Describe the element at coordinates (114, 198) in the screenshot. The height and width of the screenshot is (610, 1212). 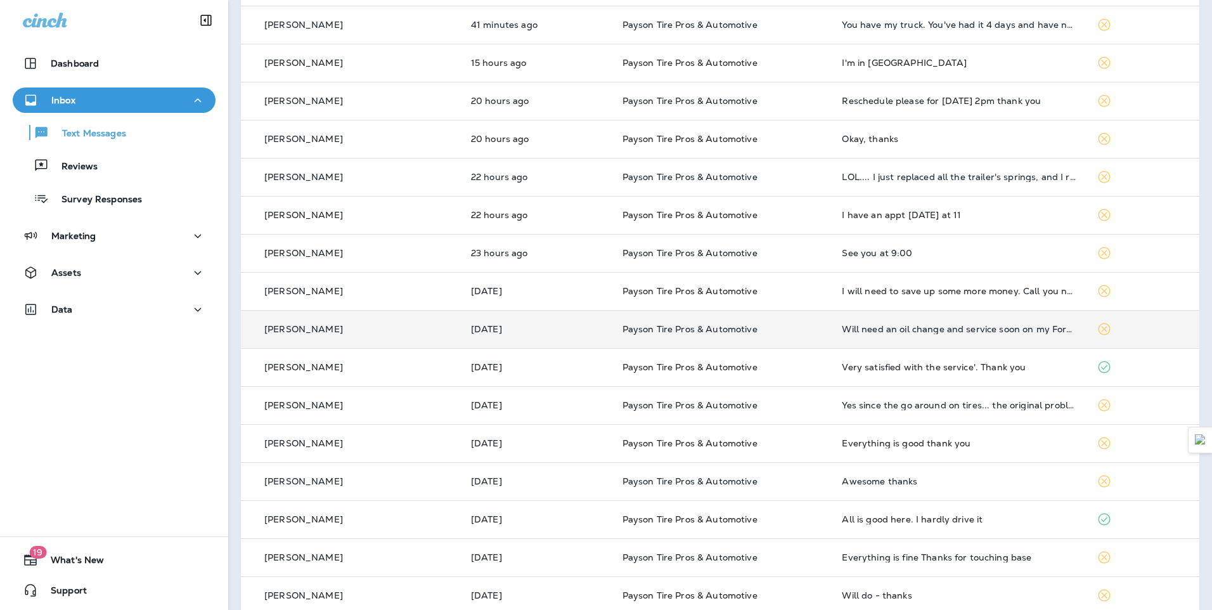
I see `button: Survey Responses` at that location.